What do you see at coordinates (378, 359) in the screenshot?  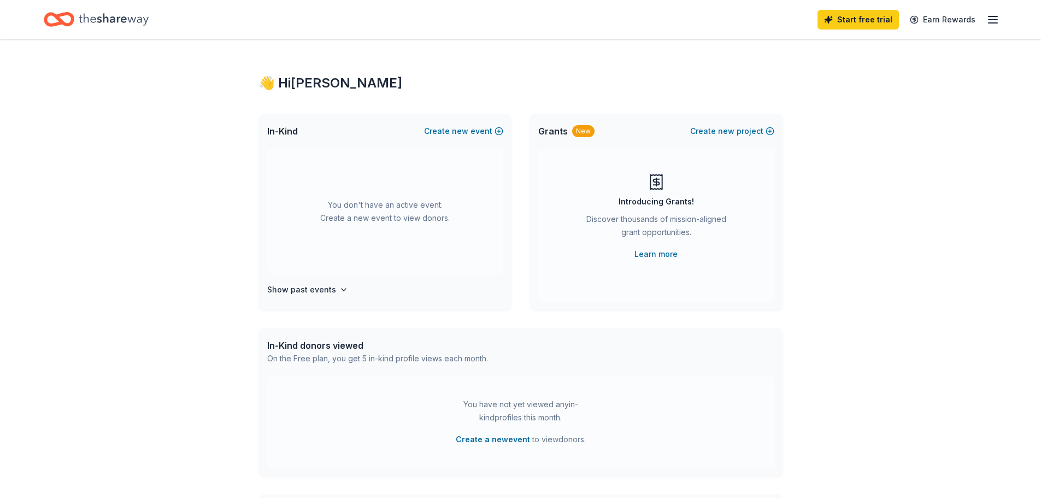 I see `div: On the Free plan, you get 5 in-kind profile views each month.` at bounding box center [378, 359].